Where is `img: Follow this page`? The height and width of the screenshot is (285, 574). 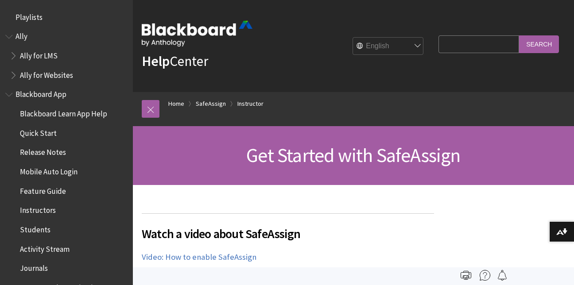 img: Follow this page is located at coordinates (502, 276).